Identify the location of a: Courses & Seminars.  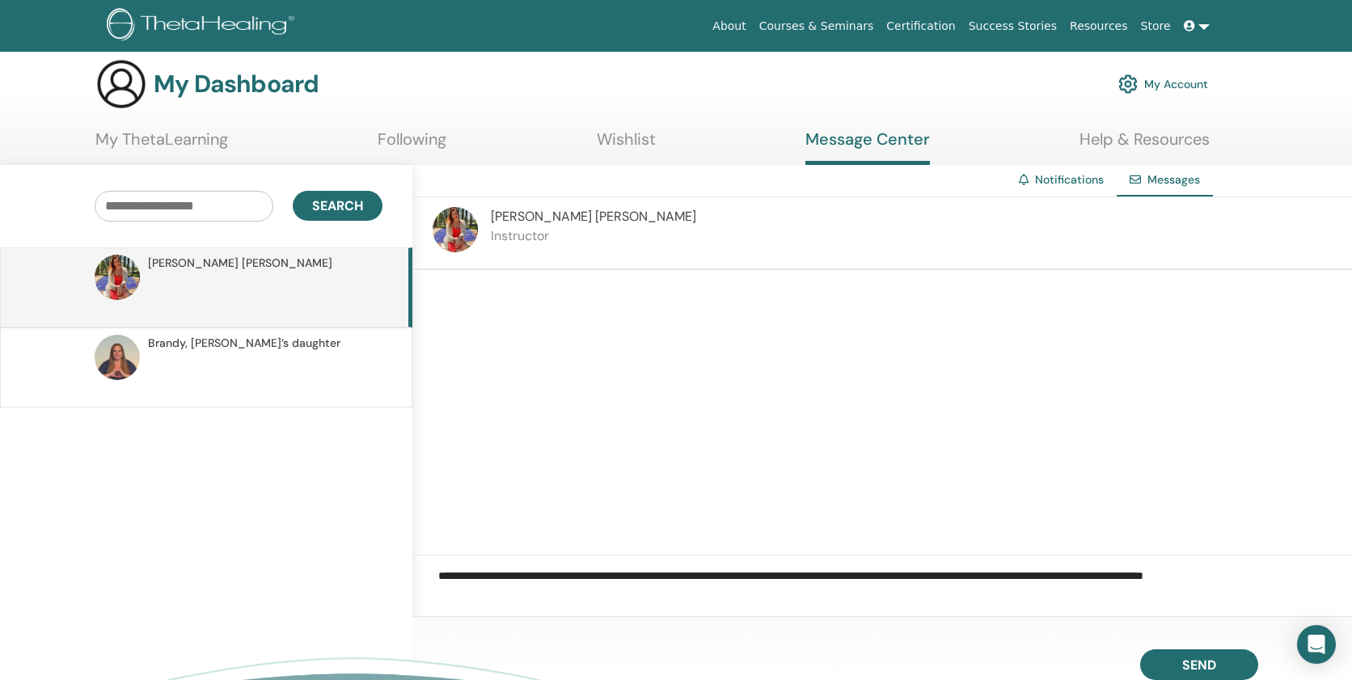
(816, 26).